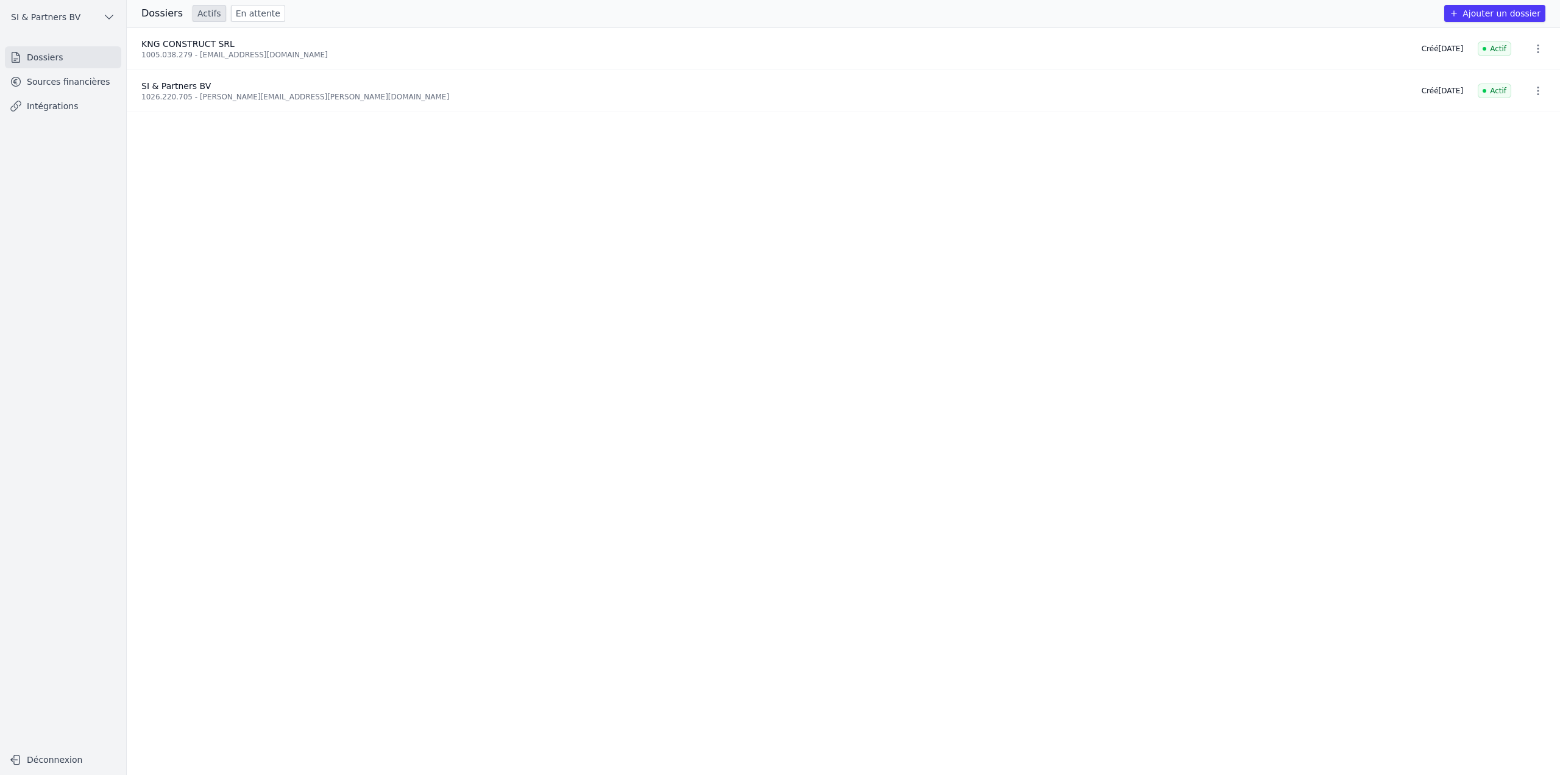  What do you see at coordinates (258, 13) in the screenshot?
I see `a: En attente` at bounding box center [258, 13].